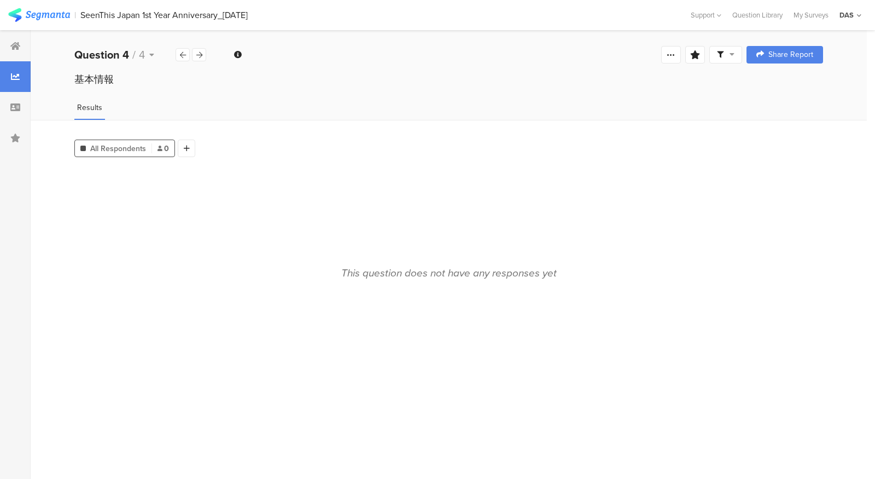 This screenshot has width=875, height=479. I want to click on div: Question Library, so click(758, 15).